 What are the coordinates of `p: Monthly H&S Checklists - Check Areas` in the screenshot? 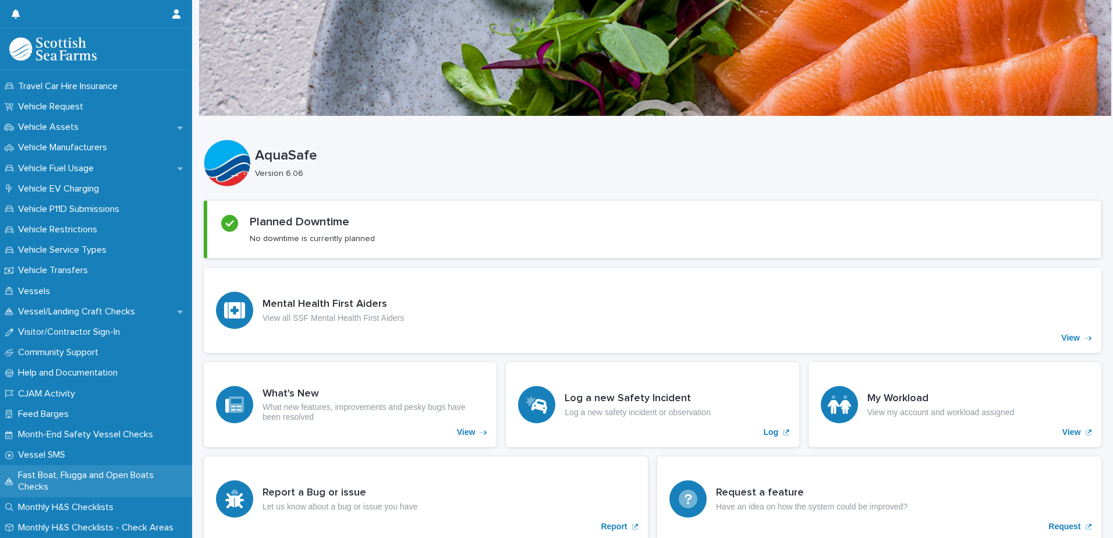 It's located at (98, 528).